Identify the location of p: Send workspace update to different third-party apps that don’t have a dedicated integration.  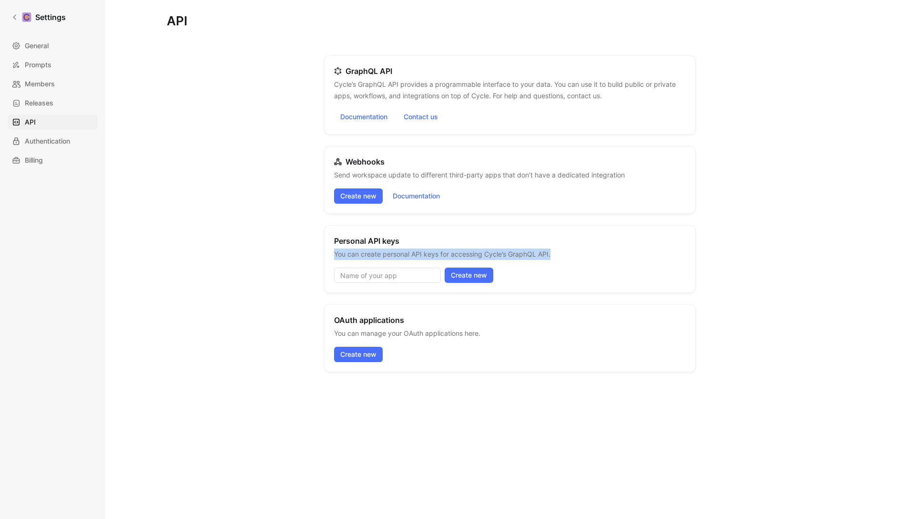
(480, 175).